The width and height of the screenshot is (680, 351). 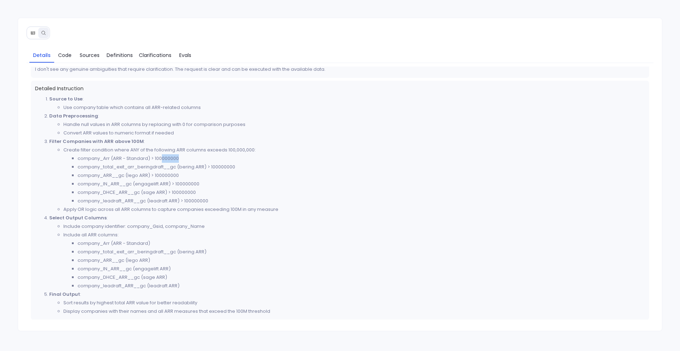 I want to click on li: company_DHCE_ARR__gc (sage ARR) > 100000000, so click(x=361, y=193).